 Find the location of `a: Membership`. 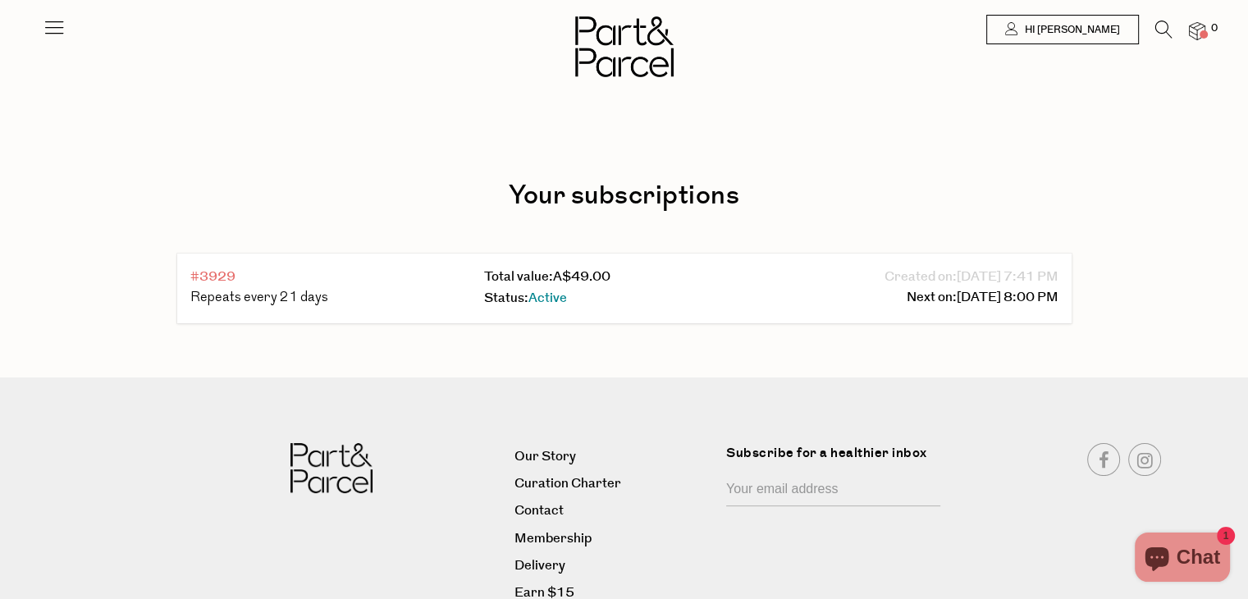

a: Membership is located at coordinates (614, 538).